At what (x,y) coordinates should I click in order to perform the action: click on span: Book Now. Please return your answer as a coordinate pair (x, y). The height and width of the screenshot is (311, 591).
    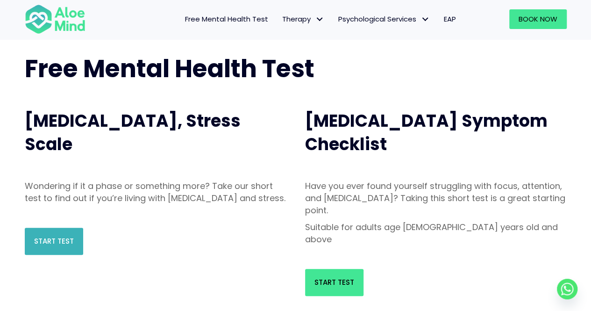
    Looking at the image, I should click on (538, 19).